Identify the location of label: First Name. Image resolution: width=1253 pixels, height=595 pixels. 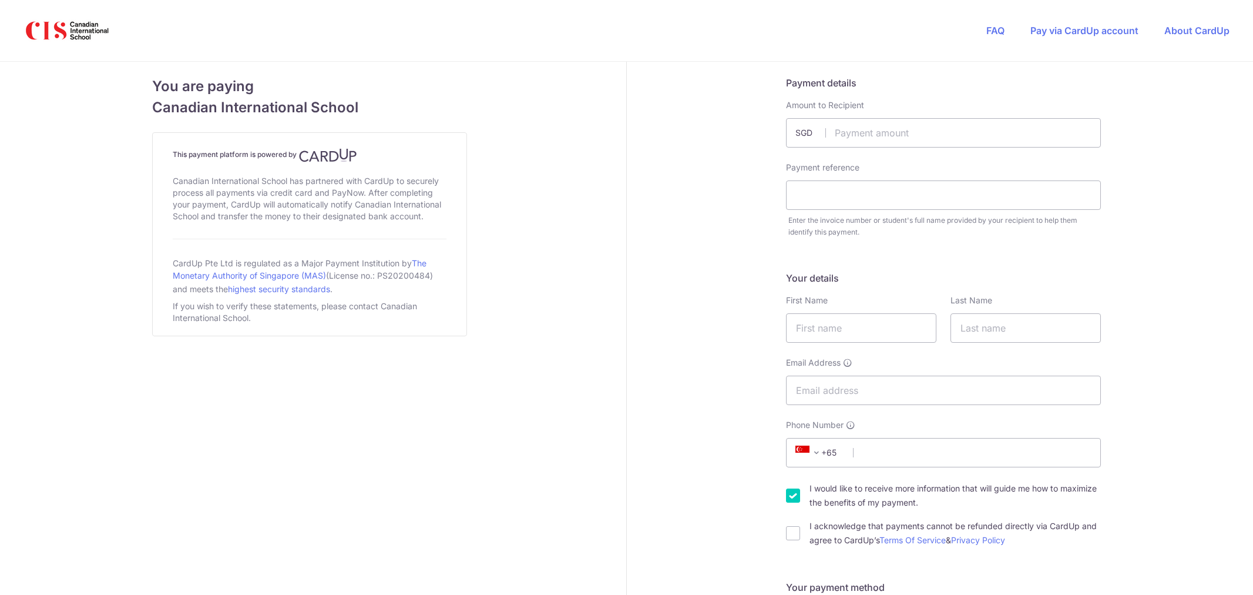
(807, 300).